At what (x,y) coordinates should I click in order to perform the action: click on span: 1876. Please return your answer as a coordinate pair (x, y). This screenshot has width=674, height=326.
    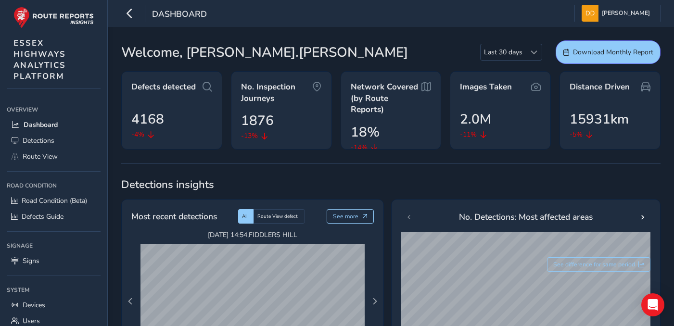
    Looking at the image, I should click on (257, 121).